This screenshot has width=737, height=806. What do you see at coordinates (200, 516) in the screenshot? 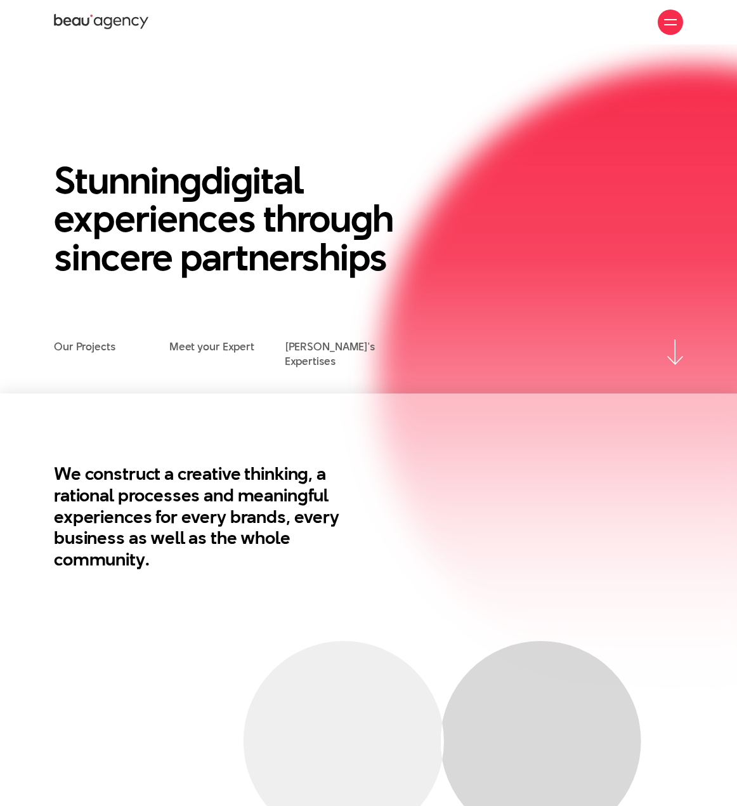
I see `h2: We construct a creative thinking, a rational processes and meaningful experiences for every brand...` at bounding box center [200, 516].